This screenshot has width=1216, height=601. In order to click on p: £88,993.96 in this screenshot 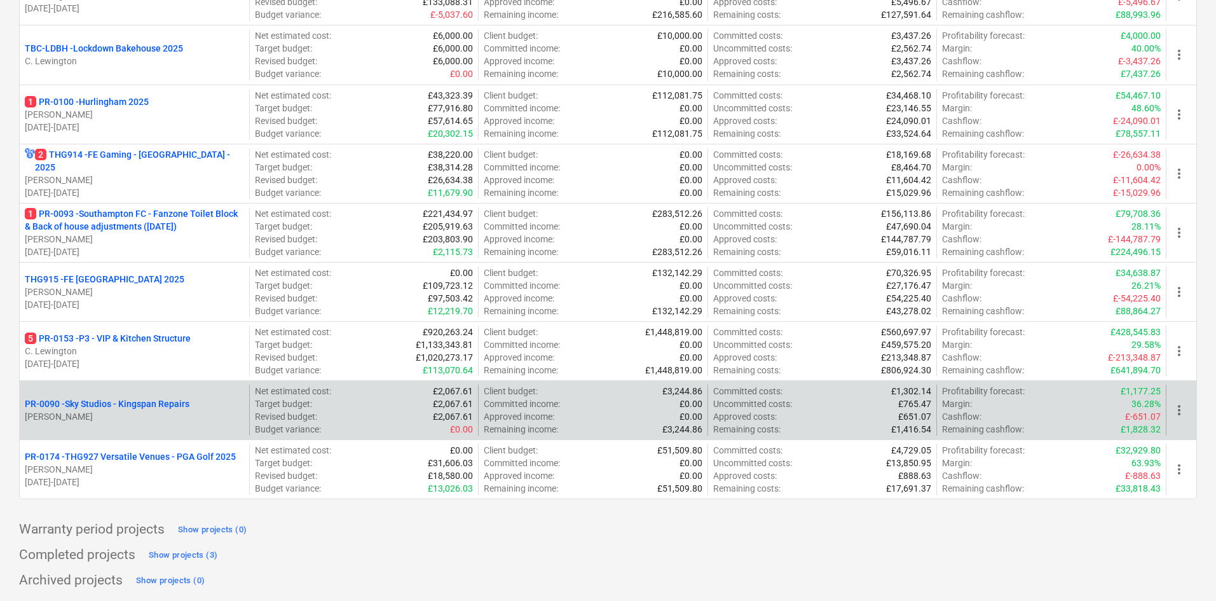, I will do `click(1138, 15)`.